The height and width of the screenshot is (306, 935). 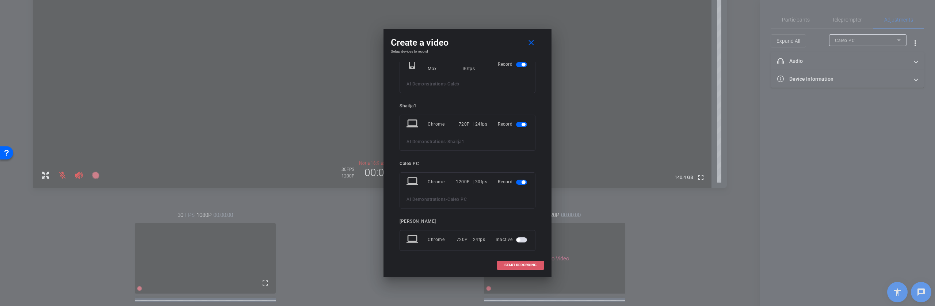 I want to click on div: iPhone 11 Pro Max, so click(x=445, y=64).